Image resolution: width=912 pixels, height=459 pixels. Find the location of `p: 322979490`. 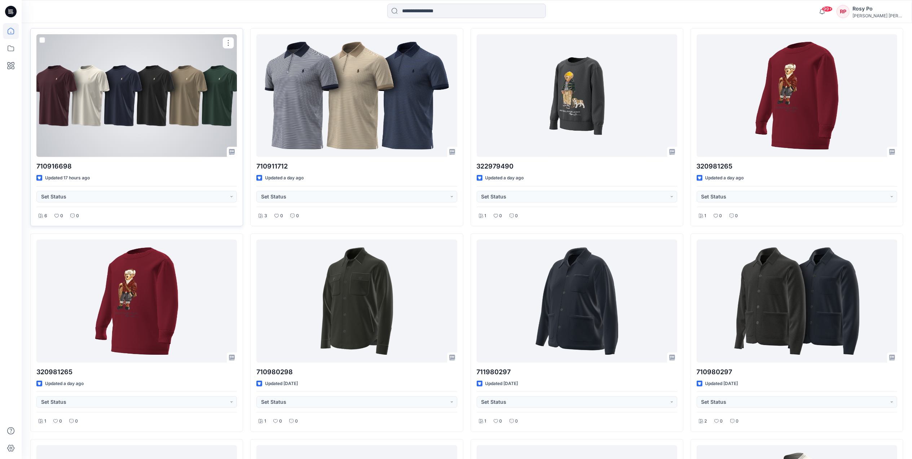

p: 322979490 is located at coordinates (577, 166).